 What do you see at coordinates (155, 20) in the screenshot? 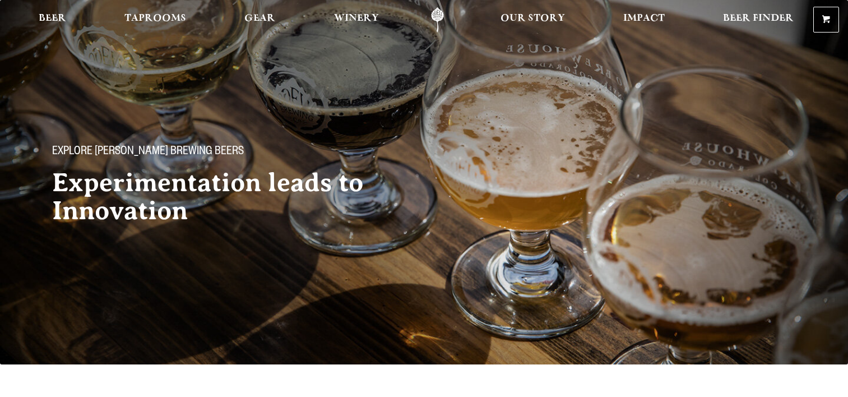
I see `a: Taprooms` at bounding box center [155, 20].